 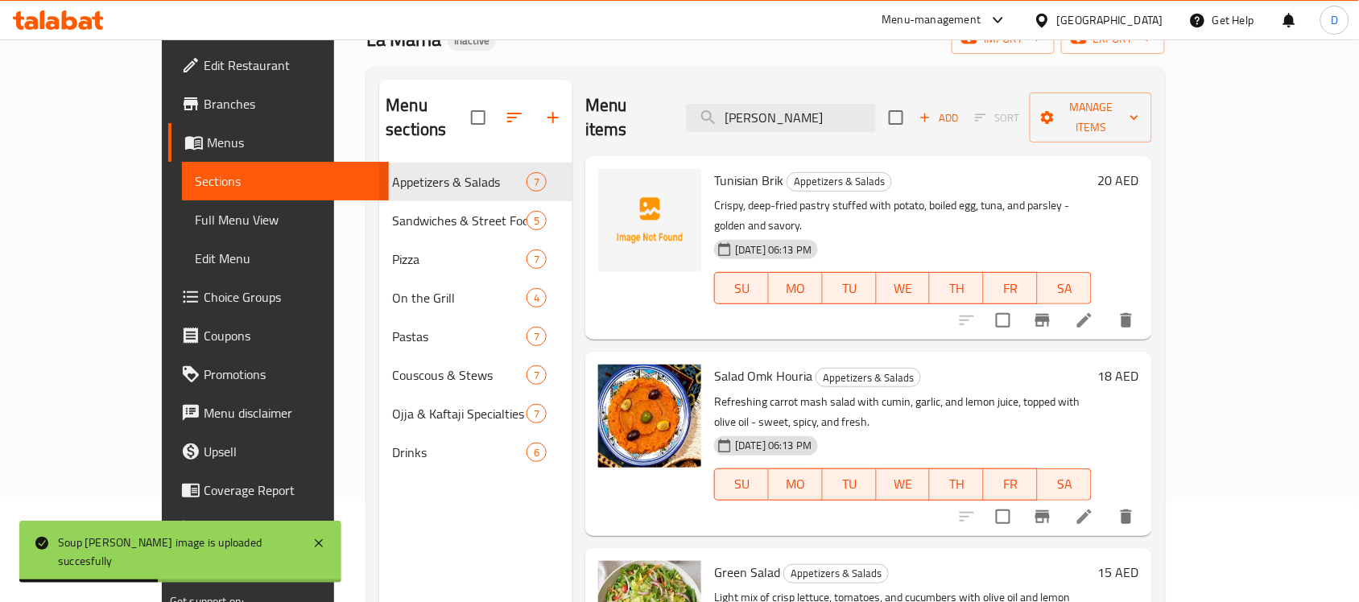 What do you see at coordinates (1118, 572) in the screenshot?
I see `h6: 15 AED` at bounding box center [1118, 572].